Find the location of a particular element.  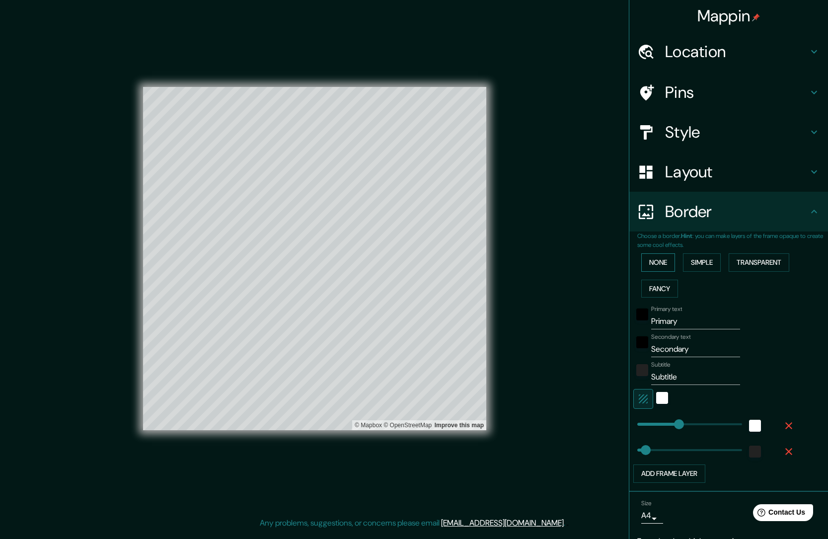

h4: Mappin is located at coordinates (729, 16).